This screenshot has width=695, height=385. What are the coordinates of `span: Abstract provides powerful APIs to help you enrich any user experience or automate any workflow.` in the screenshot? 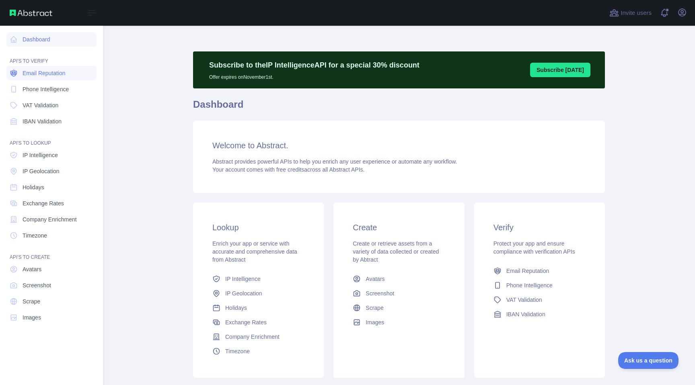 It's located at (335, 162).